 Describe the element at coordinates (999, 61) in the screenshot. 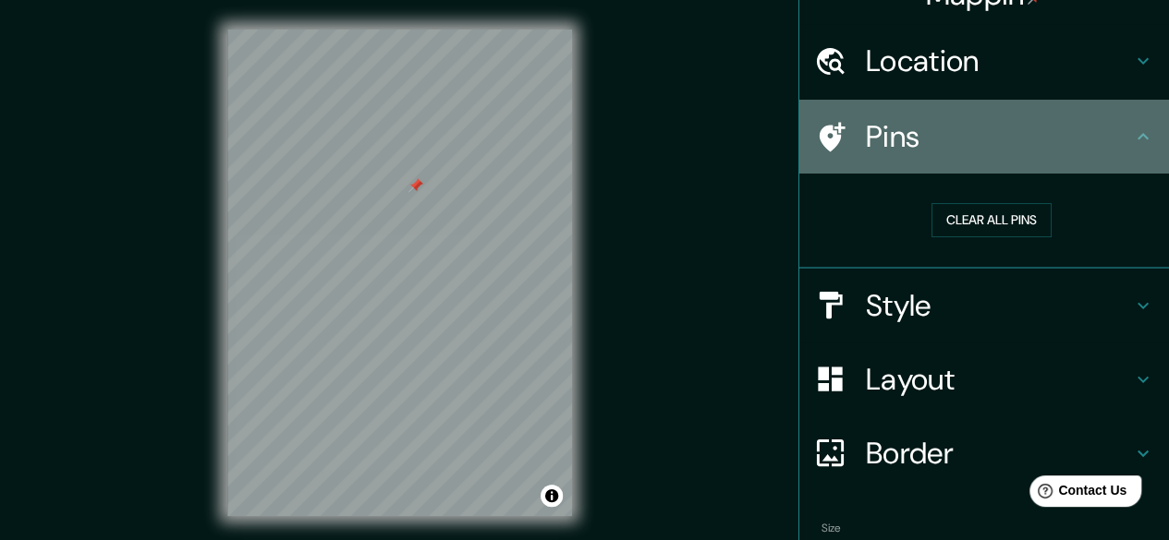

I see `h4: Location` at that location.